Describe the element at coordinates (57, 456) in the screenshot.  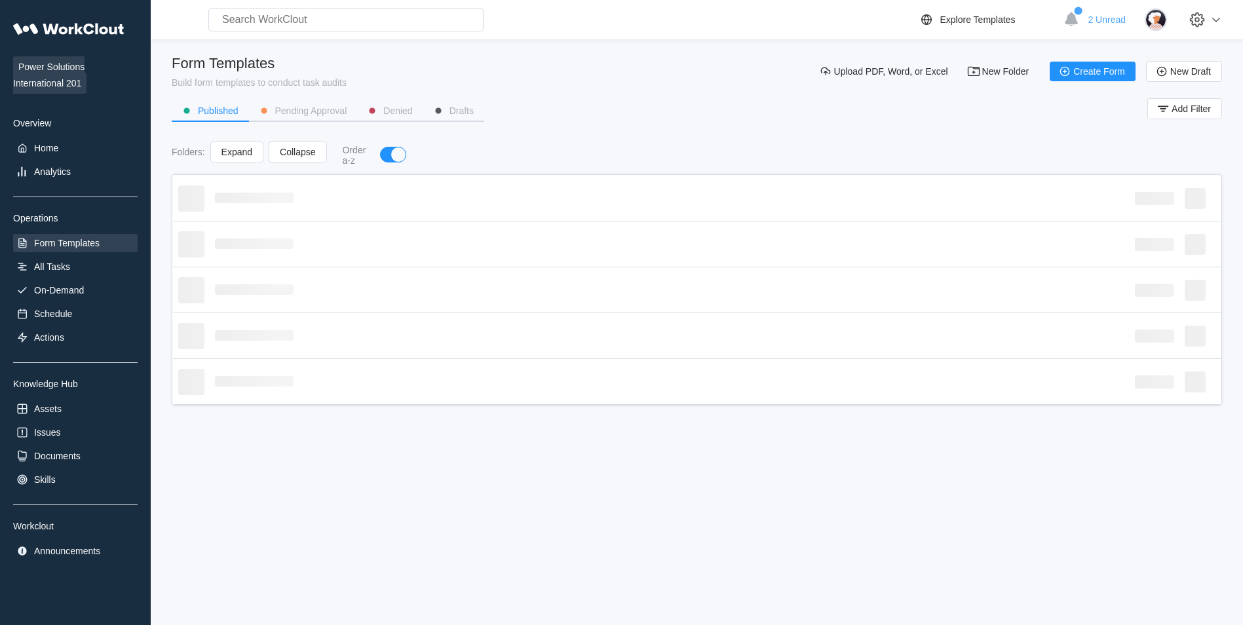
I see `div: Documents` at that location.